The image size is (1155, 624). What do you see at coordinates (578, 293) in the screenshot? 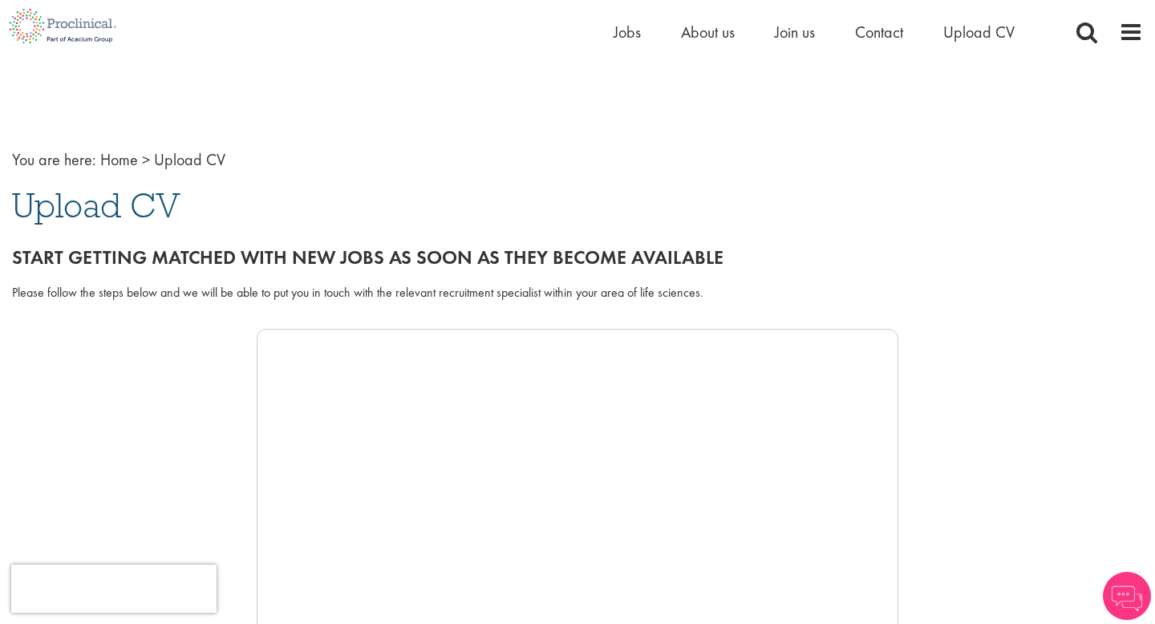
I see `div: Please follow the steps below and we will be able to put you in touch with the relevant recruitme...` at bounding box center [578, 293].